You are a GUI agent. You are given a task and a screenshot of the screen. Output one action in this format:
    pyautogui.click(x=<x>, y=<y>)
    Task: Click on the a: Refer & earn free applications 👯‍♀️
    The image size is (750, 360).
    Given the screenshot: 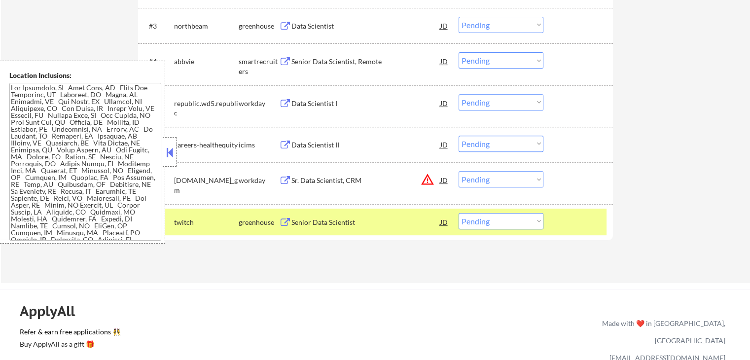 What is the action you would take?
    pyautogui.click(x=208, y=333)
    